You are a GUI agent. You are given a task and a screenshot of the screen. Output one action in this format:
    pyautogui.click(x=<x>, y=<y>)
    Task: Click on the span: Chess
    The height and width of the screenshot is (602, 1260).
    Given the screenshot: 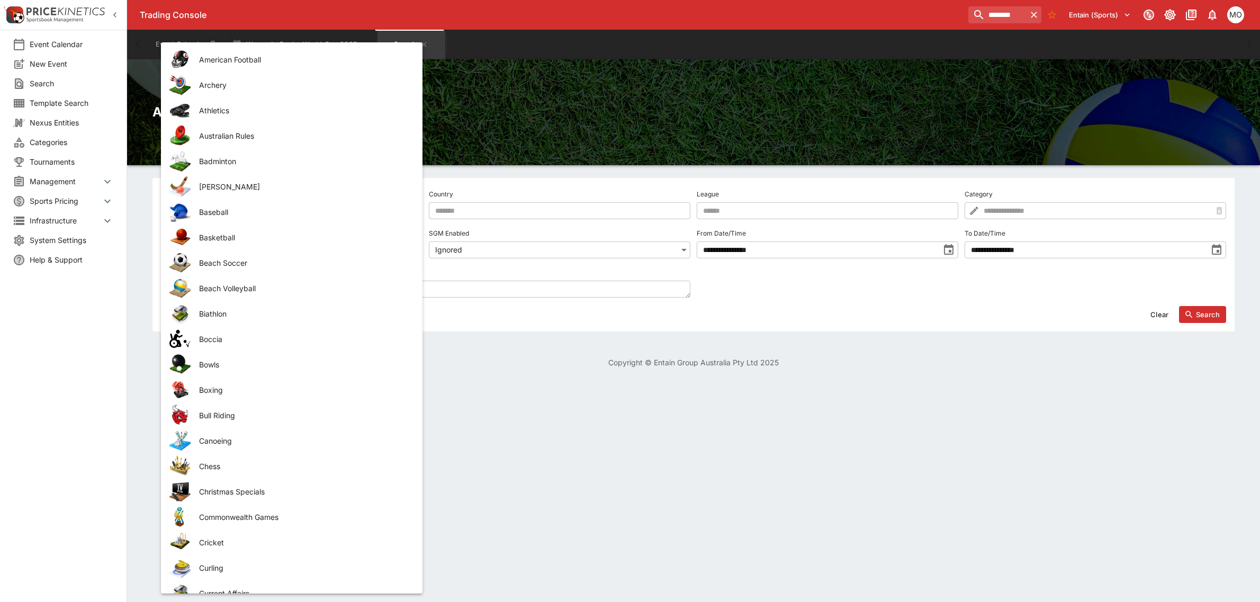 What is the action you would take?
    pyautogui.click(x=302, y=466)
    